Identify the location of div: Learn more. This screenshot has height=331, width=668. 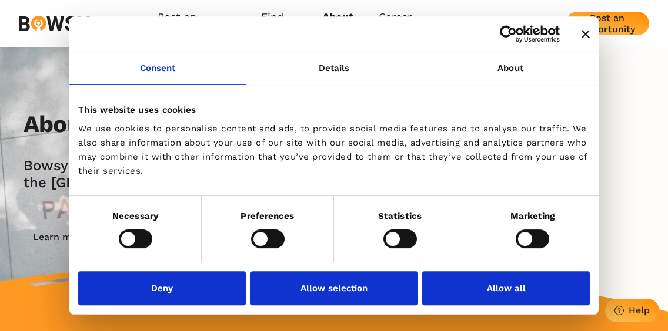
(59, 237).